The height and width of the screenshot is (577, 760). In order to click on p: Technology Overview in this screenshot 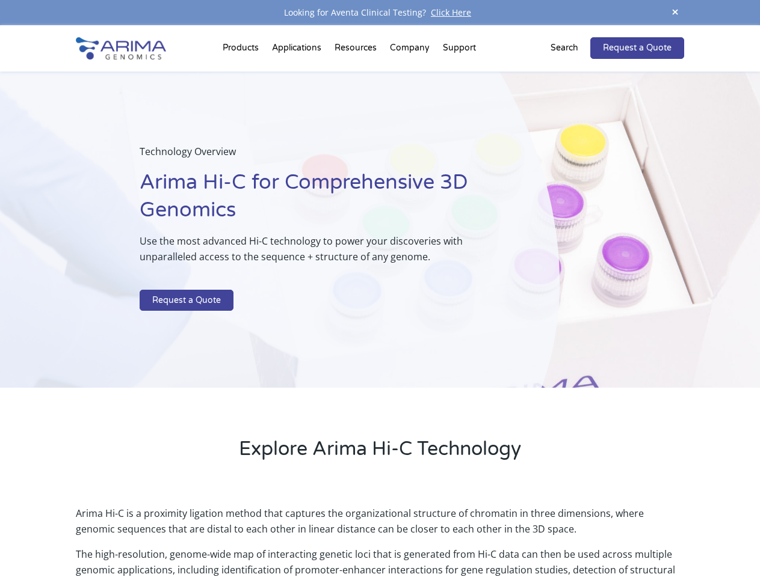, I will do `click(319, 156)`.